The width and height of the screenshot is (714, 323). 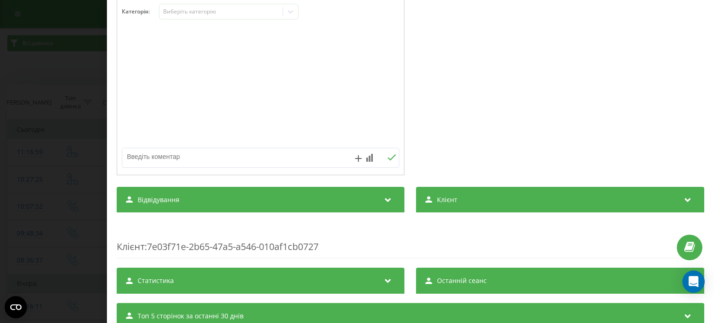 I want to click on div: Open Intercom Messenger, so click(x=693, y=282).